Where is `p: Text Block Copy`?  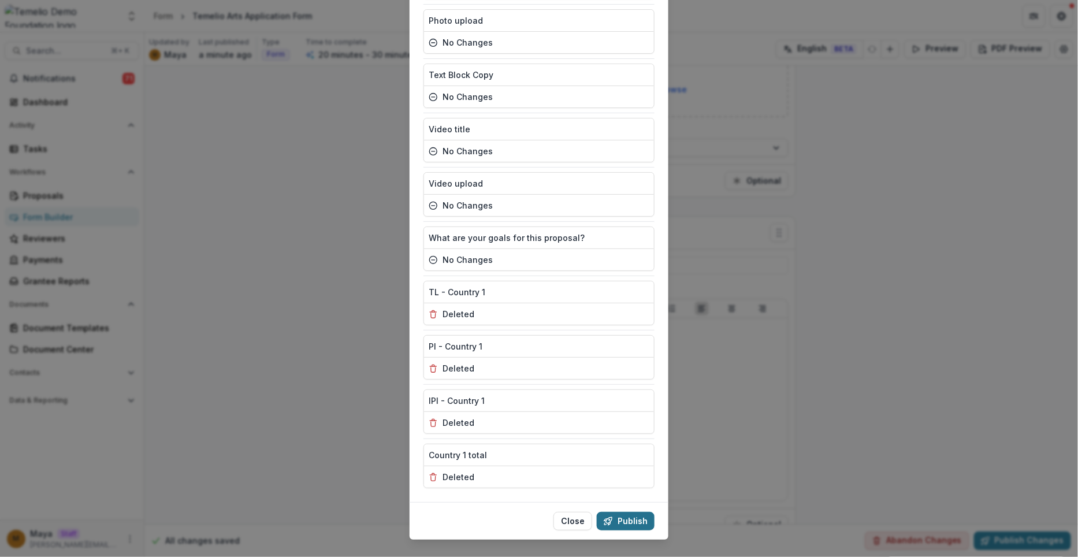
p: Text Block Copy is located at coordinates (461, 75).